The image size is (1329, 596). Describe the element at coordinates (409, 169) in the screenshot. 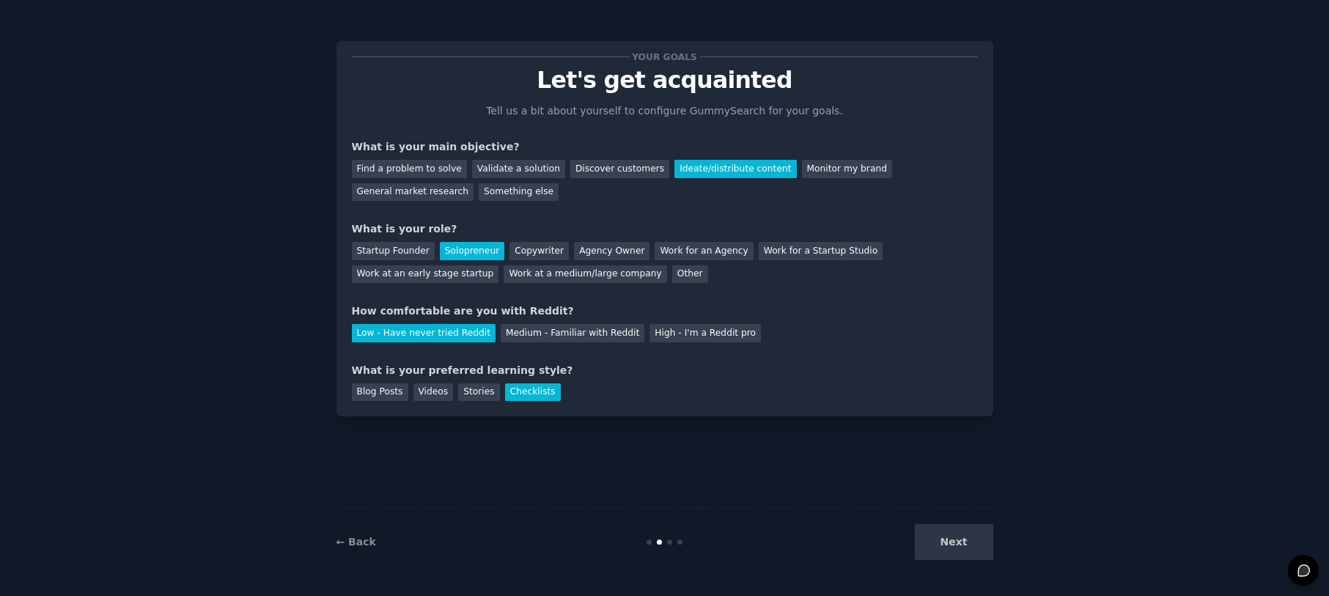

I see `div: Find a problem to solve` at that location.